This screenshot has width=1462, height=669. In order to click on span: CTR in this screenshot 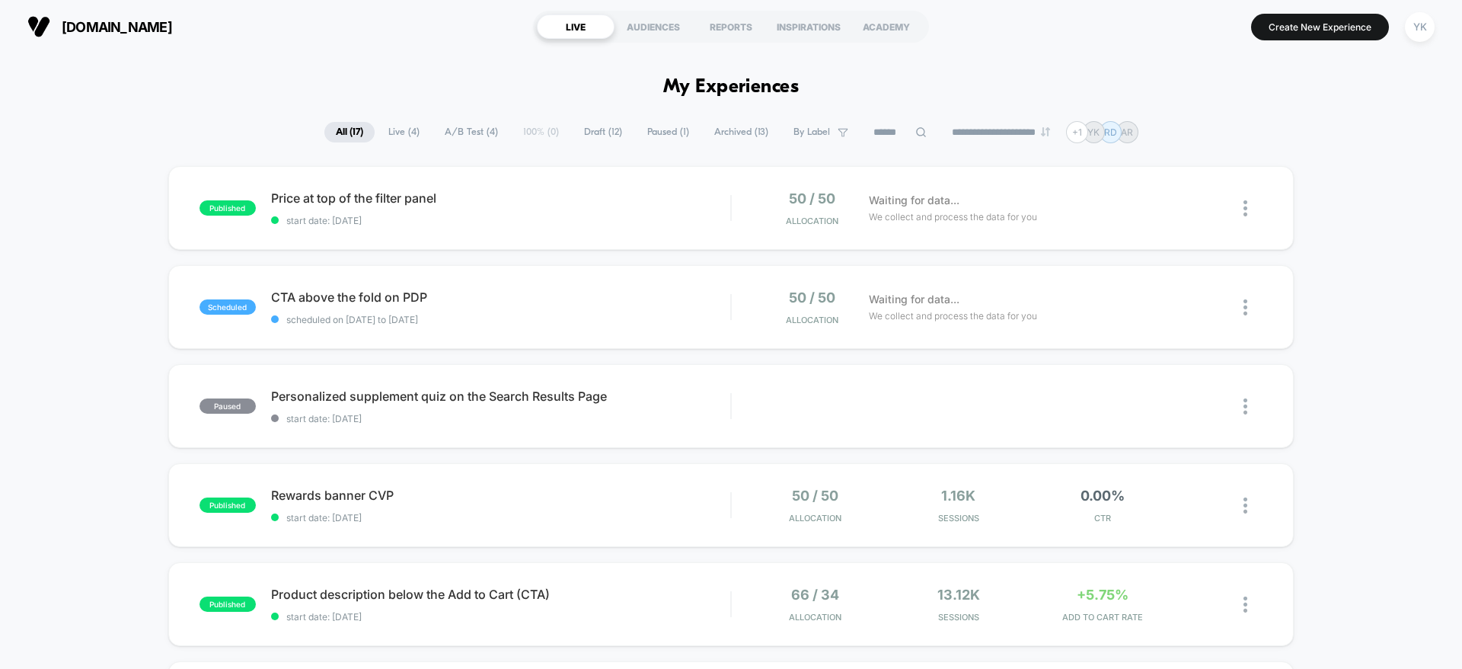, I will do `click(1102, 518)`.